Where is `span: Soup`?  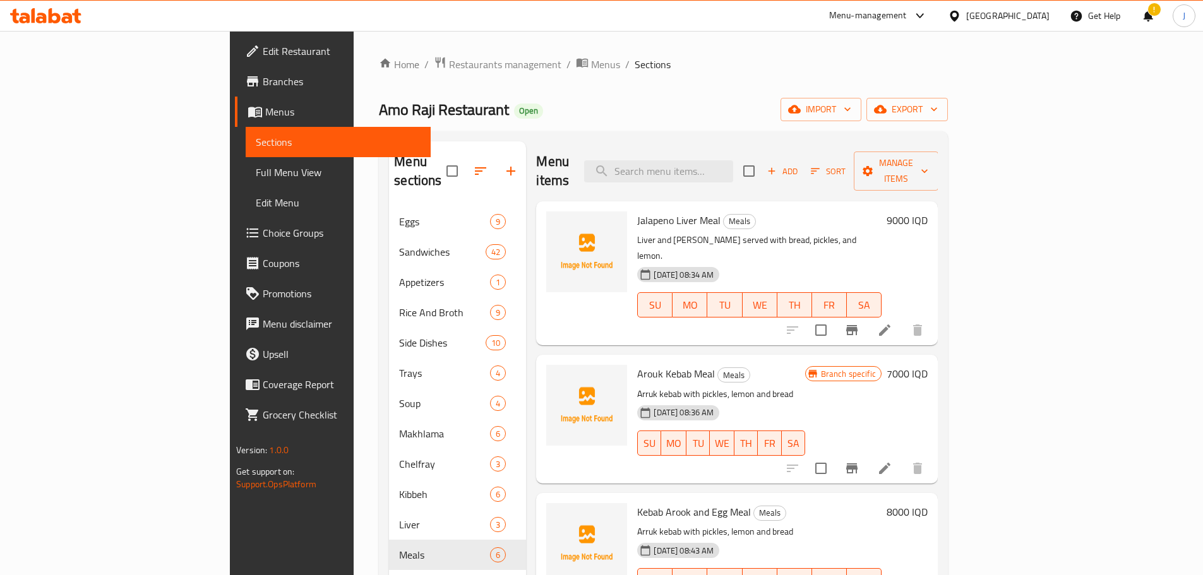
span: Soup is located at coordinates (444, 403).